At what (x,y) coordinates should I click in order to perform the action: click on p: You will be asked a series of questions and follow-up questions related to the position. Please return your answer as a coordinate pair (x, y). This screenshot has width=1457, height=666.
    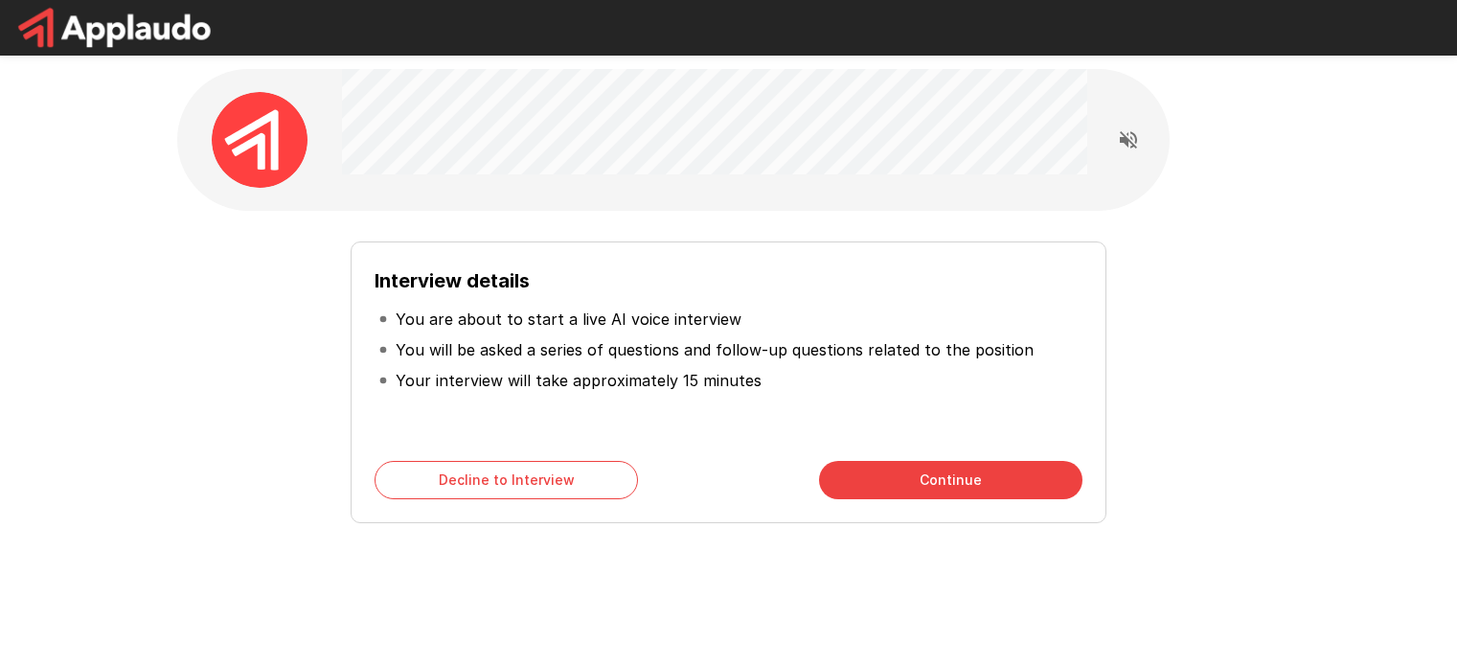
    Looking at the image, I should click on (714, 350).